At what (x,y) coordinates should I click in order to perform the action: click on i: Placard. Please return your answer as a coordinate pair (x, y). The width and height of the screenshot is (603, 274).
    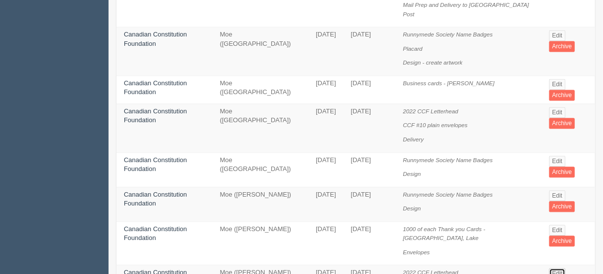
    Looking at the image, I should click on (413, 48).